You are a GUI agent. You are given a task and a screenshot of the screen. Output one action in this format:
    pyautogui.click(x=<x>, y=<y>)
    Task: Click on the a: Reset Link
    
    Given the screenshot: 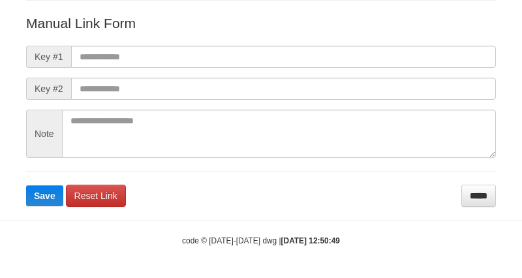 What is the action you would take?
    pyautogui.click(x=96, y=196)
    